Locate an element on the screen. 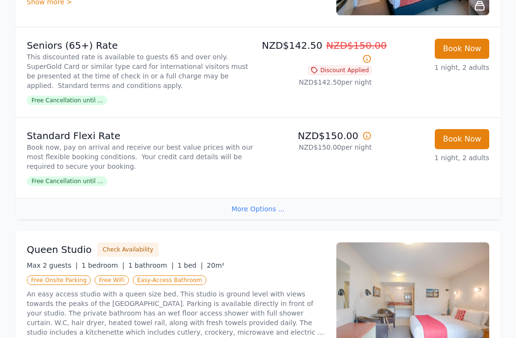 This screenshot has width=516, height=338. button: Check Availability is located at coordinates (128, 250).